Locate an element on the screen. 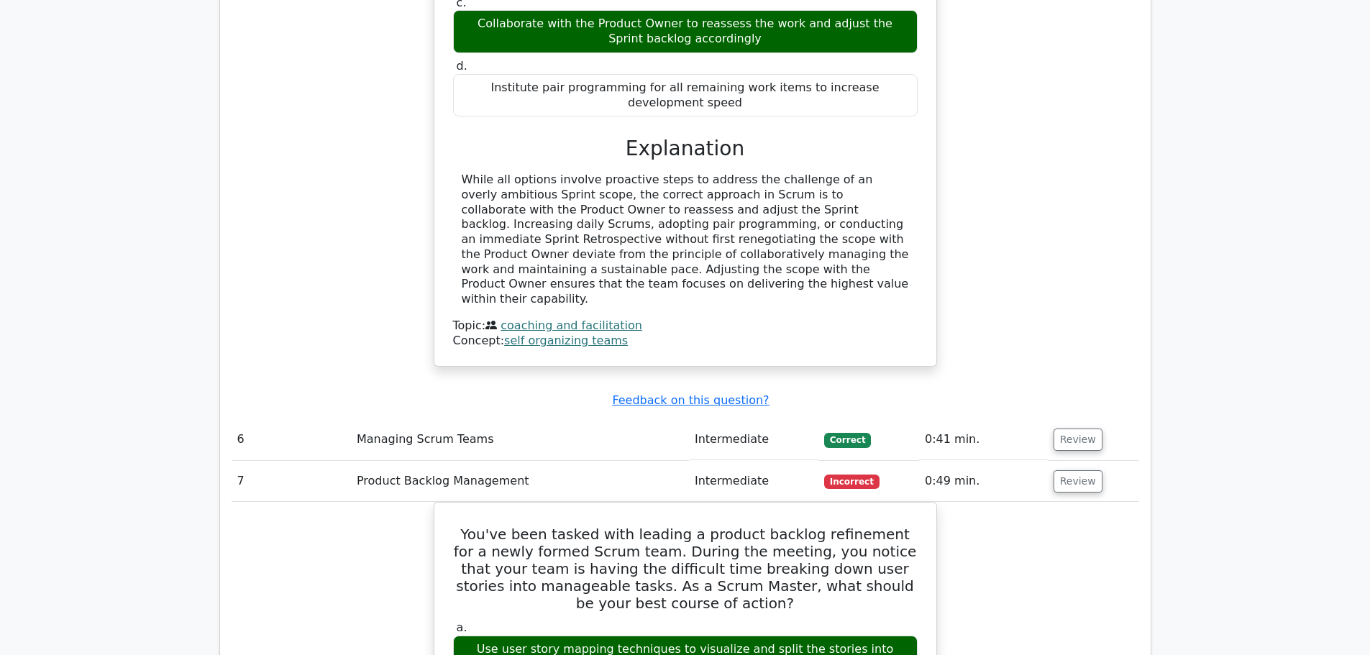 Image resolution: width=1370 pixels, height=655 pixels. span: d. is located at coordinates (462, 65).